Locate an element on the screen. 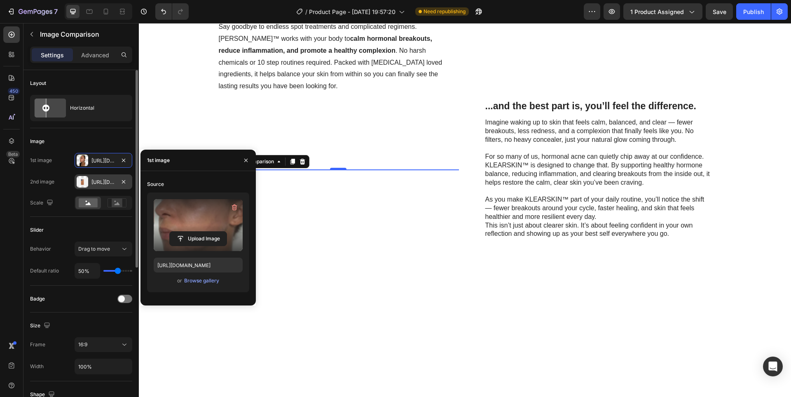 Image resolution: width=791 pixels, height=397 pixels. strong: calm hormonal breakouts, reduce inflammation, and promote a healthy complexion is located at coordinates (187, 21).